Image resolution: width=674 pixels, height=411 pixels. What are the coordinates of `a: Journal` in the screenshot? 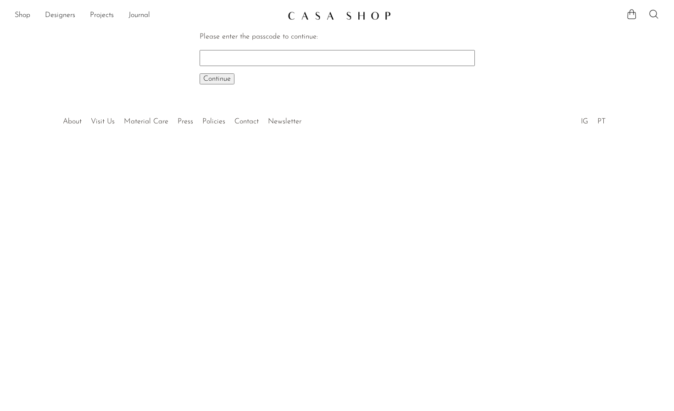 It's located at (139, 16).